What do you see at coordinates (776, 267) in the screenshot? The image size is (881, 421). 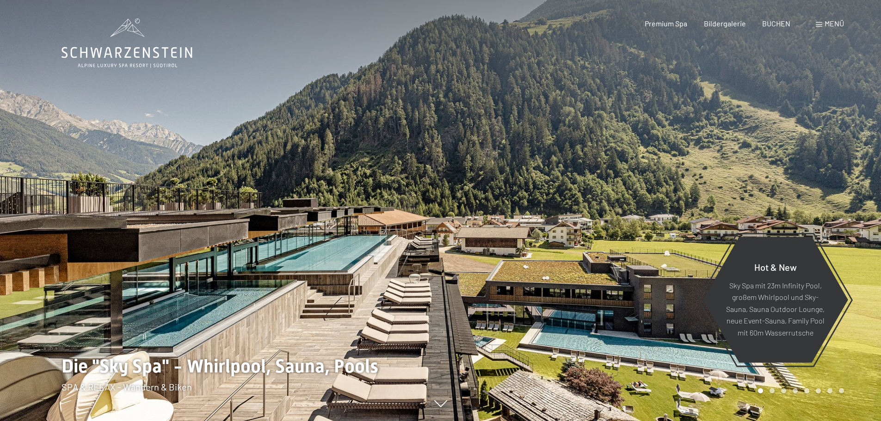 I see `span: Hot & New` at bounding box center [776, 267].